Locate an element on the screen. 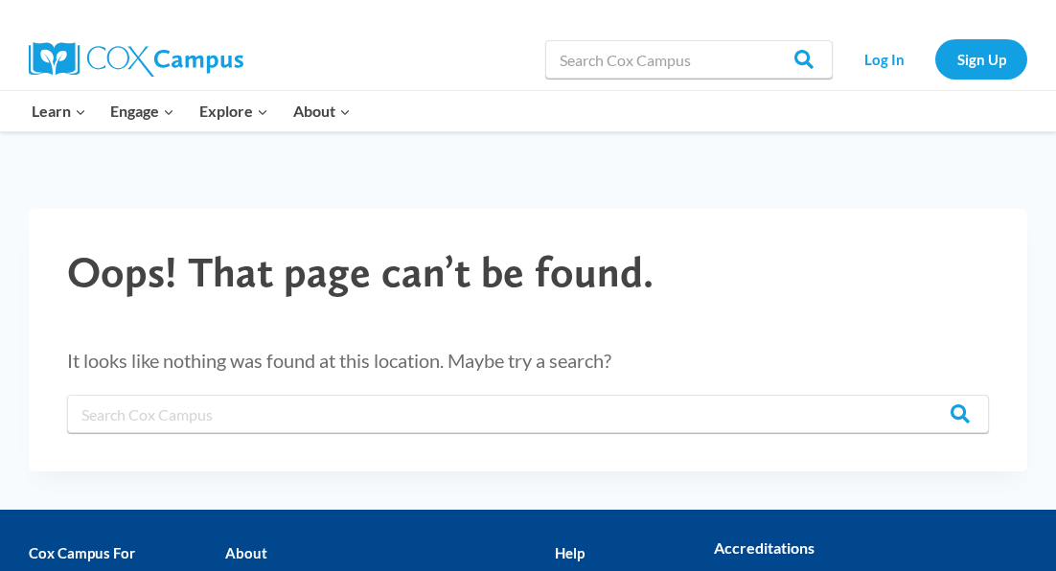  span: Learn is located at coordinates (58, 111).